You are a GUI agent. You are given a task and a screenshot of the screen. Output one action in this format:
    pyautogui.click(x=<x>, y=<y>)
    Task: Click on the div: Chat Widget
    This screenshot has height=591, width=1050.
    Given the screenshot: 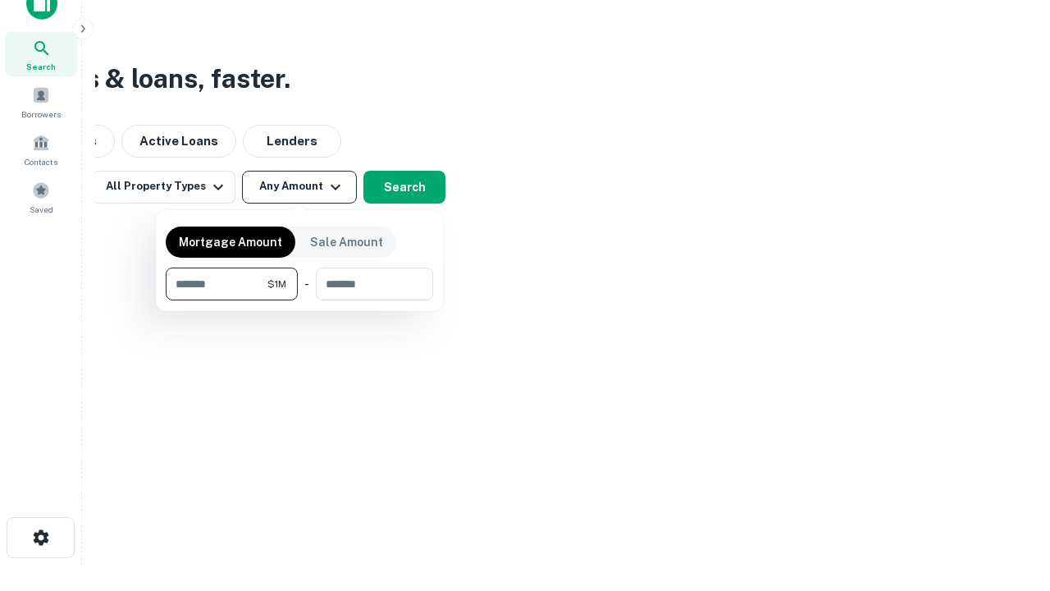 What is the action you would take?
    pyautogui.click(x=1009, y=499)
    